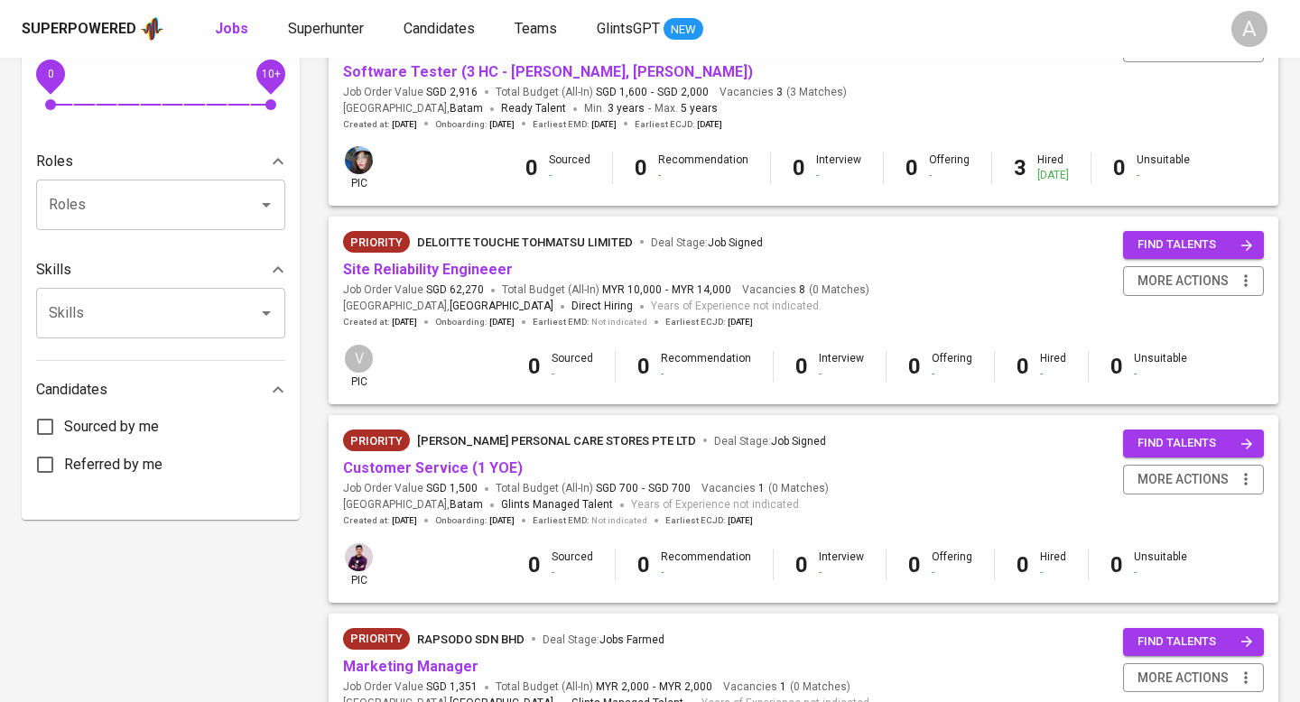 This screenshot has width=1300, height=702. I want to click on div: Candidates, so click(161, 390).